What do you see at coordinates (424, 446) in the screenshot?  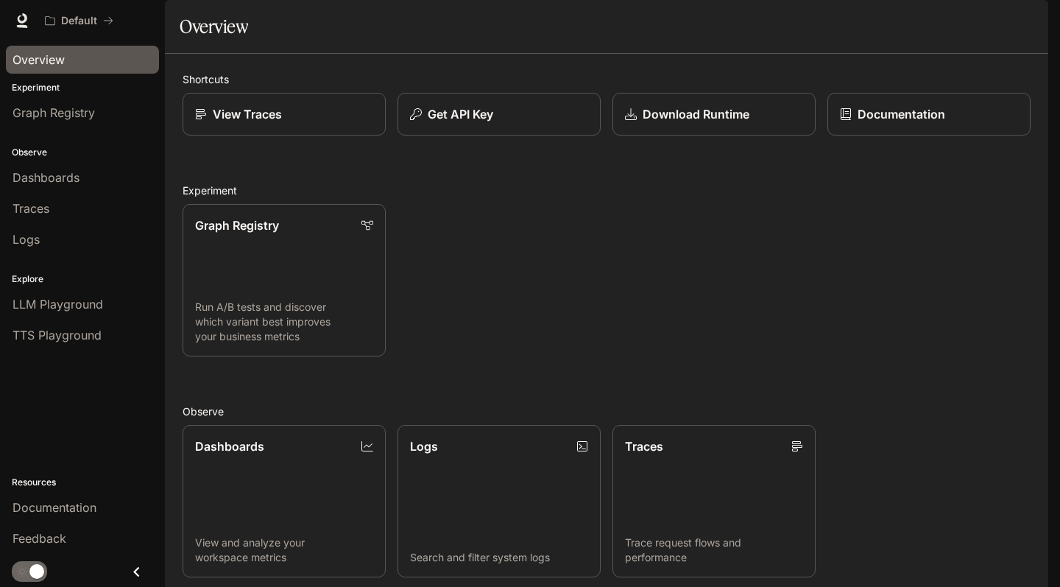 I see `p: Logs` at bounding box center [424, 446].